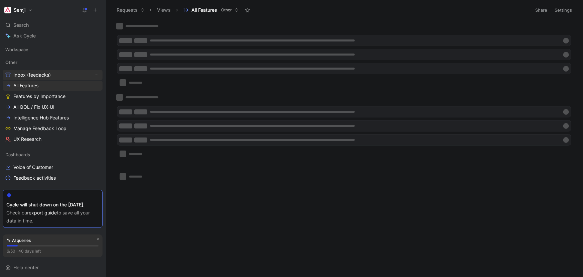 Image resolution: width=583 pixels, height=277 pixels. What do you see at coordinates (40, 128) in the screenshot?
I see `span: Manage Feedback Loop` at bounding box center [40, 128].